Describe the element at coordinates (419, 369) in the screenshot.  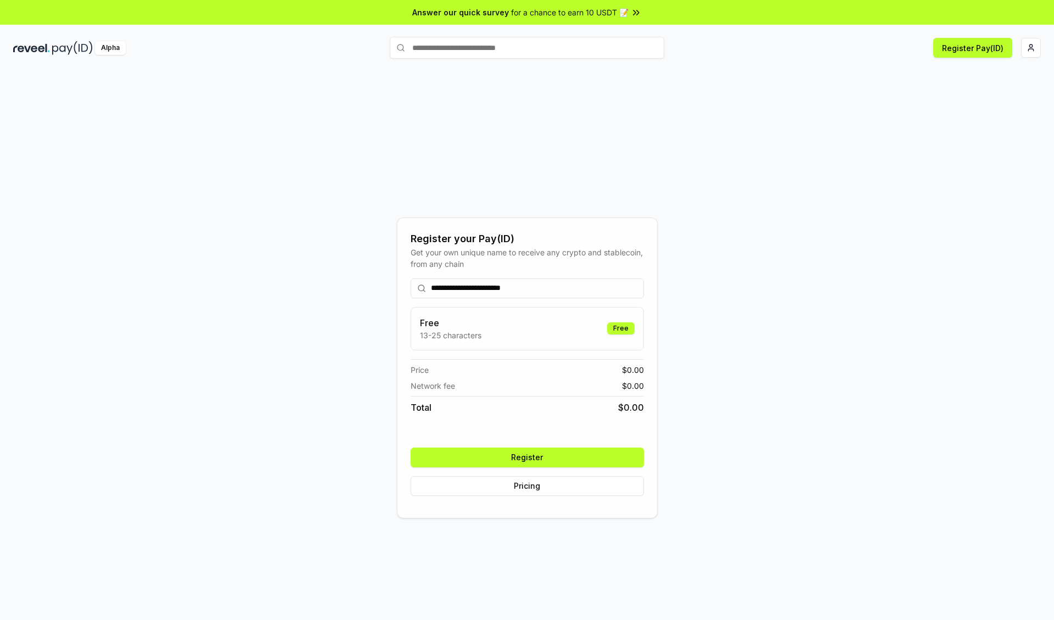
I see `span: Price` at that location.